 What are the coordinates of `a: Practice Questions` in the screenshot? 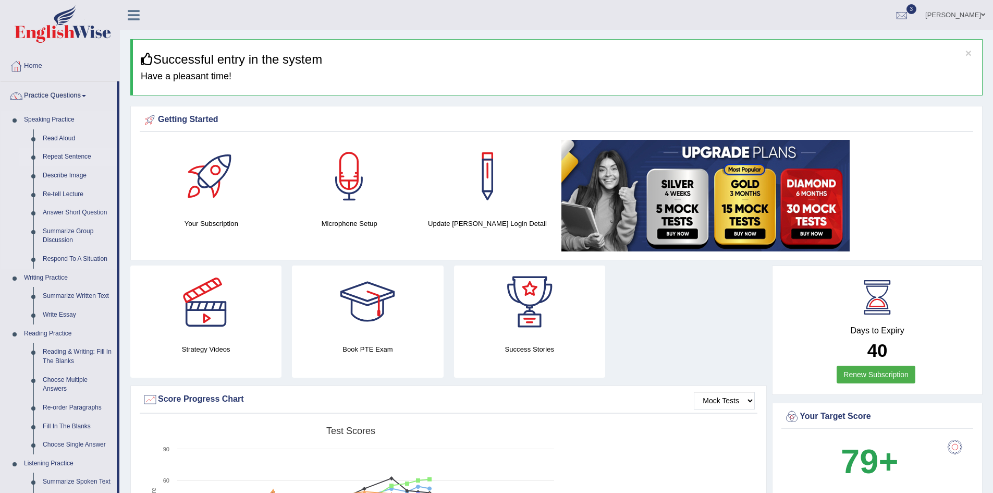 It's located at (58, 94).